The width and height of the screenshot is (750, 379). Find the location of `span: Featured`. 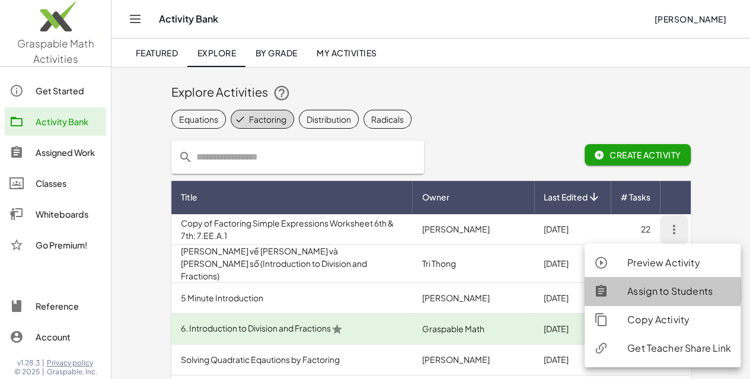

span: Featured is located at coordinates (157, 53).